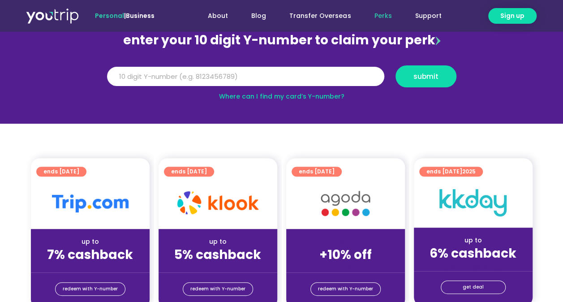  What do you see at coordinates (320, 16) in the screenshot?
I see `a: Transfer Overseas` at bounding box center [320, 16].